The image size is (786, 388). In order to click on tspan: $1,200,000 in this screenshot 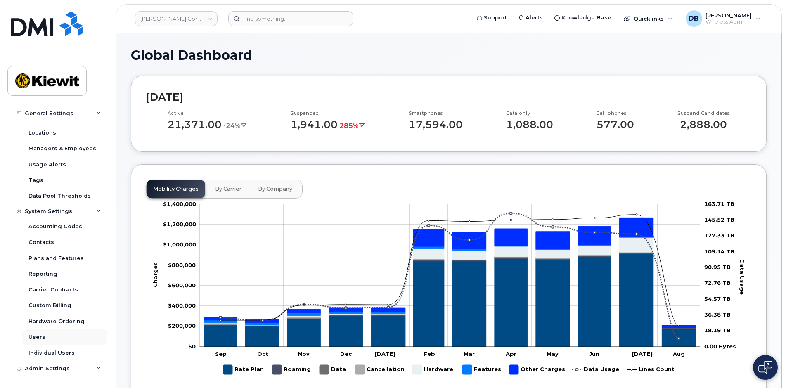, I will do `click(180, 224)`.